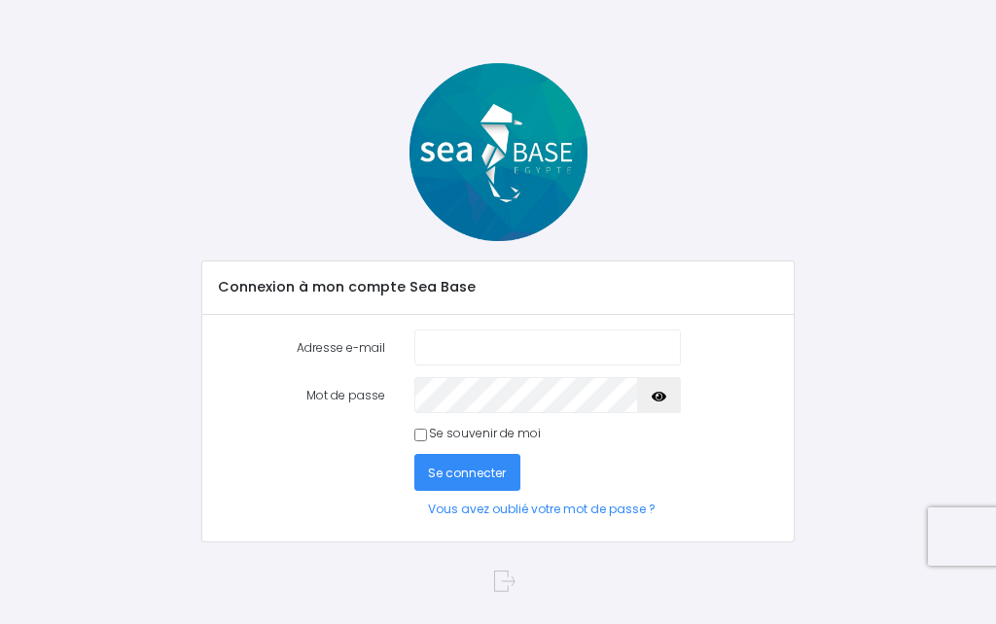 The image size is (996, 624). I want to click on span: Se connecter, so click(467, 473).